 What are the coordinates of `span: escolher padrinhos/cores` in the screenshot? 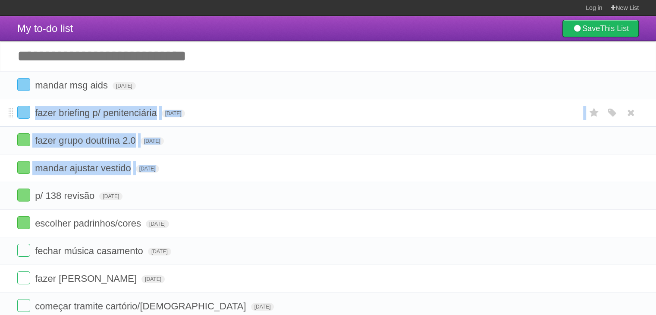 It's located at (89, 223).